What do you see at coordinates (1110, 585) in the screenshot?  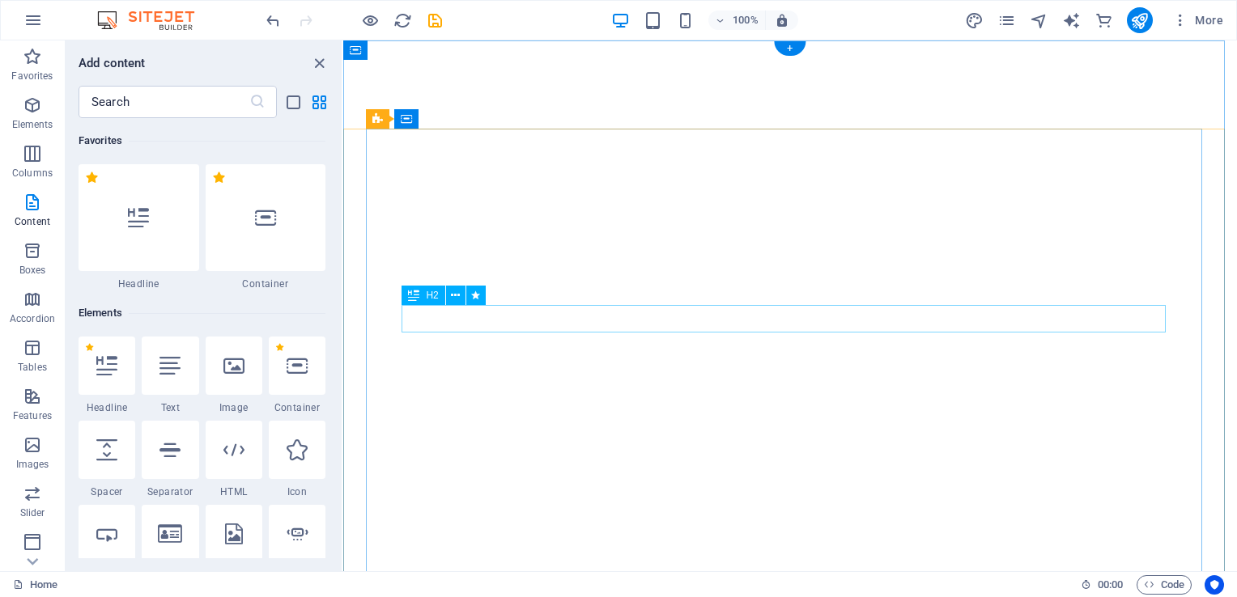 I see `span: 00 00` at bounding box center [1110, 585].